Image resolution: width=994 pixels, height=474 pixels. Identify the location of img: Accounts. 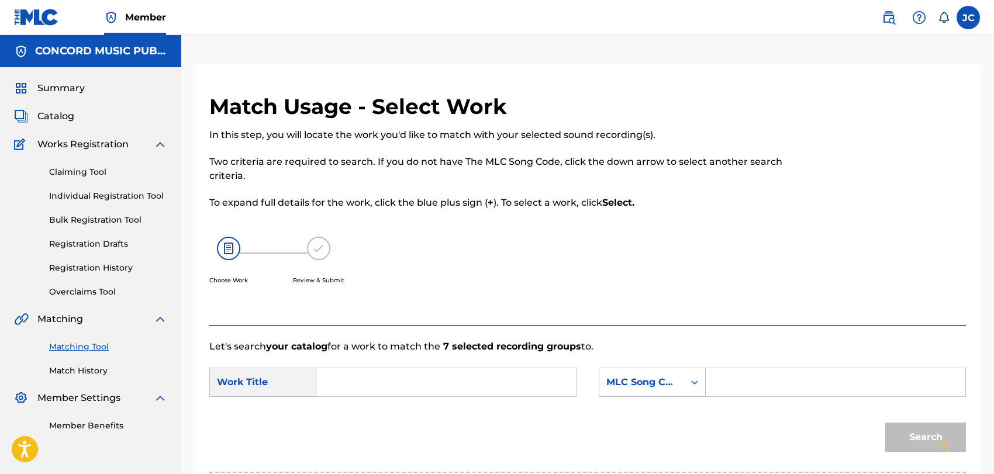
(21, 51).